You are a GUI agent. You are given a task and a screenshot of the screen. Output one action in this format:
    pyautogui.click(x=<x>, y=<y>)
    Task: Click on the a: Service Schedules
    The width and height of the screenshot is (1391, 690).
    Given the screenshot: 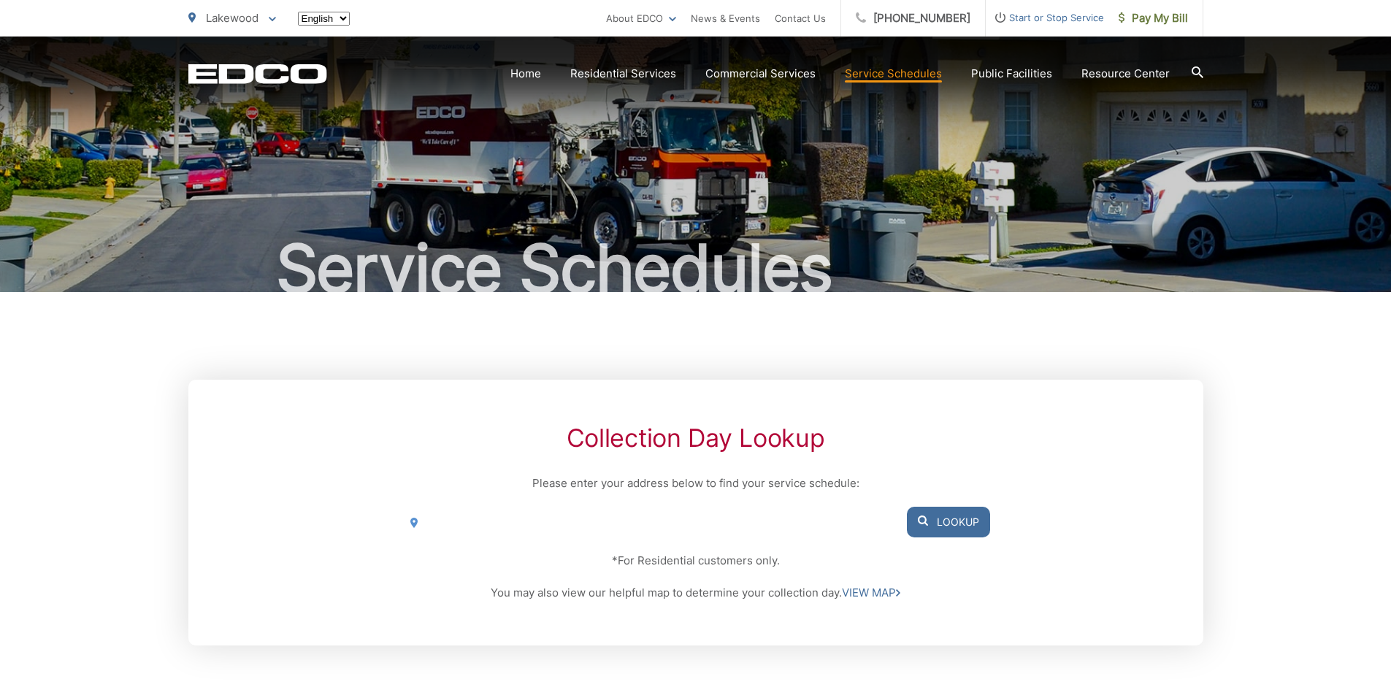 What is the action you would take?
    pyautogui.click(x=893, y=74)
    